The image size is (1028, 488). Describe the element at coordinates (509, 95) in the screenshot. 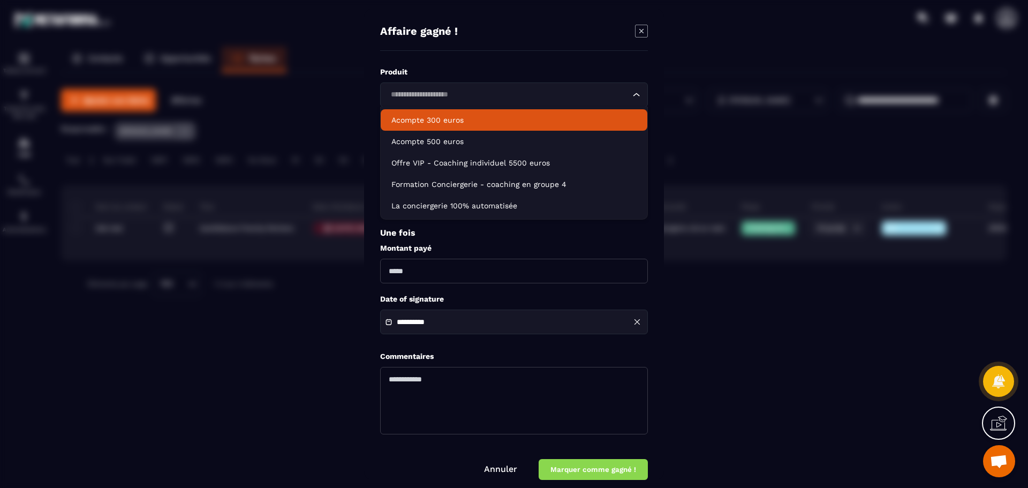

I see `input: Search for option` at that location.